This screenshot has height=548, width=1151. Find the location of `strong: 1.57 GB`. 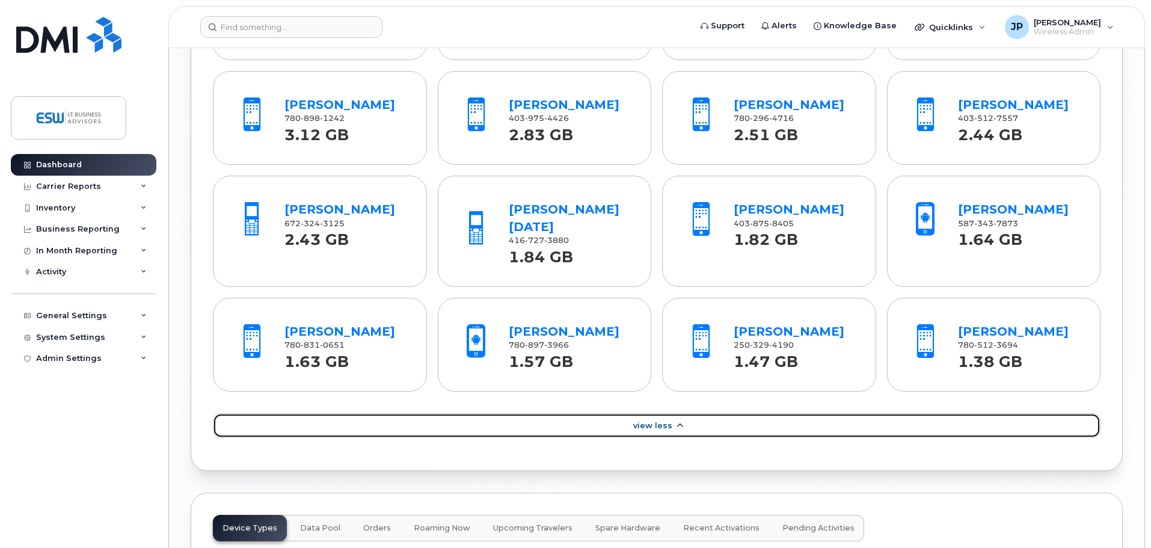

strong: 1.57 GB is located at coordinates (541, 358).